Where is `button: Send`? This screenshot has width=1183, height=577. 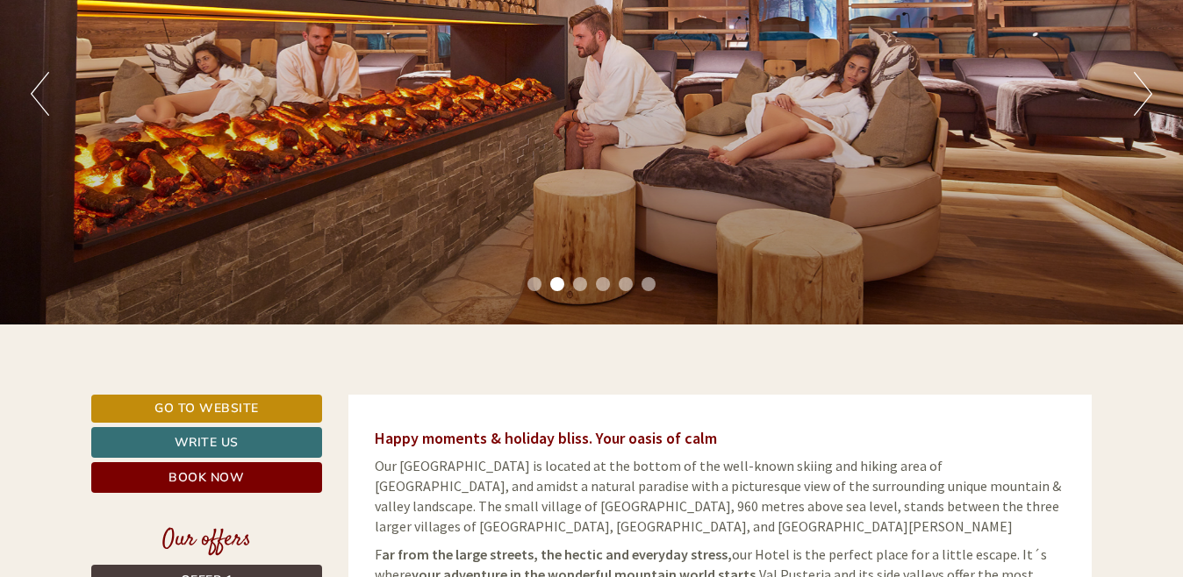
button: Send is located at coordinates (647, 477).